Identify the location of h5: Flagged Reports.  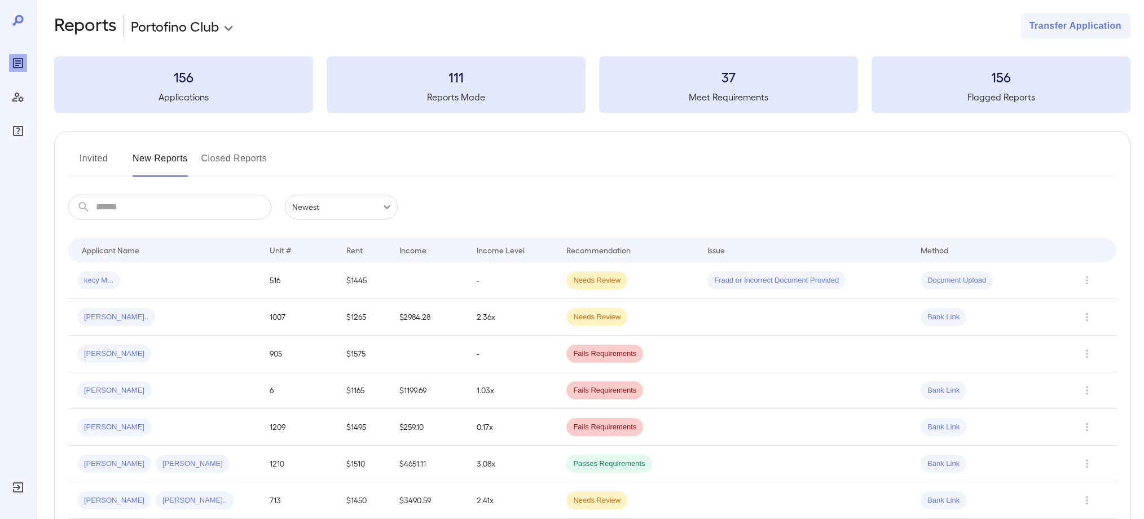
(1000, 97).